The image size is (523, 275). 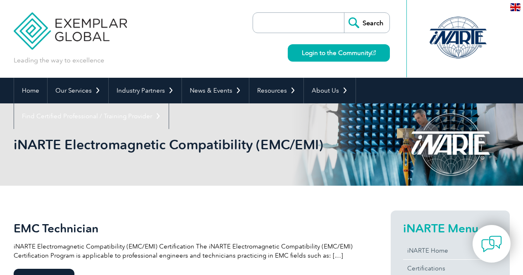 I want to click on a: News & Events, so click(x=215, y=91).